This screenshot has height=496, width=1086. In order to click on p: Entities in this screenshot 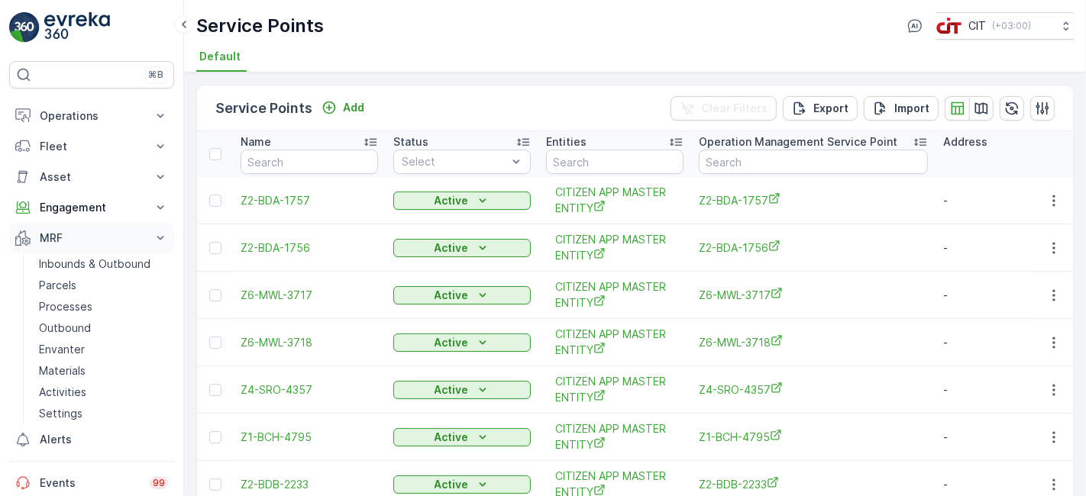, I will do `click(566, 142)`.